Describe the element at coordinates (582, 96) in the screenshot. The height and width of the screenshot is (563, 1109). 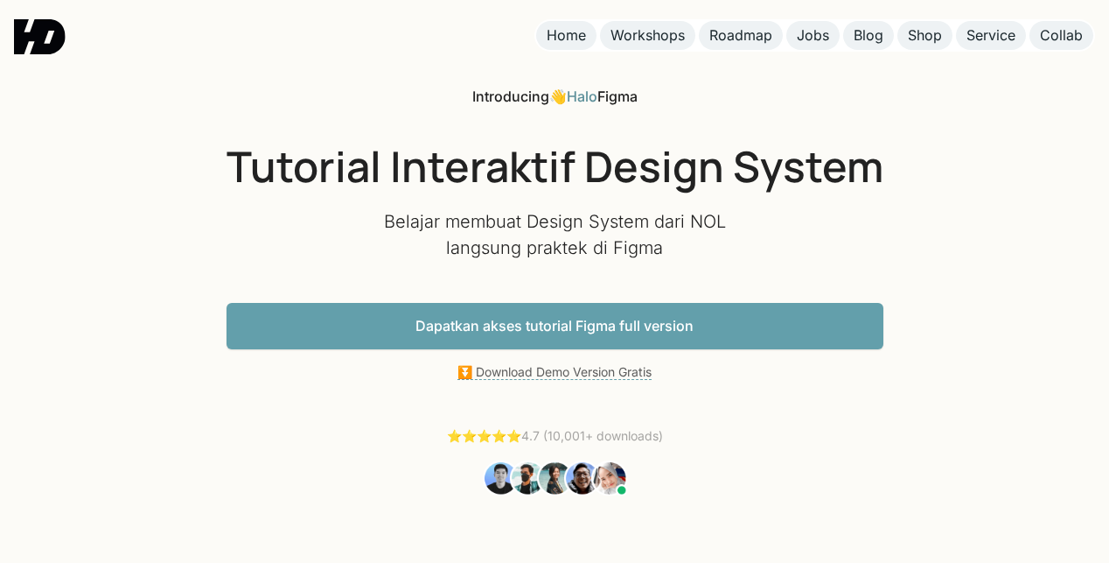
I see `a: Halo` at that location.